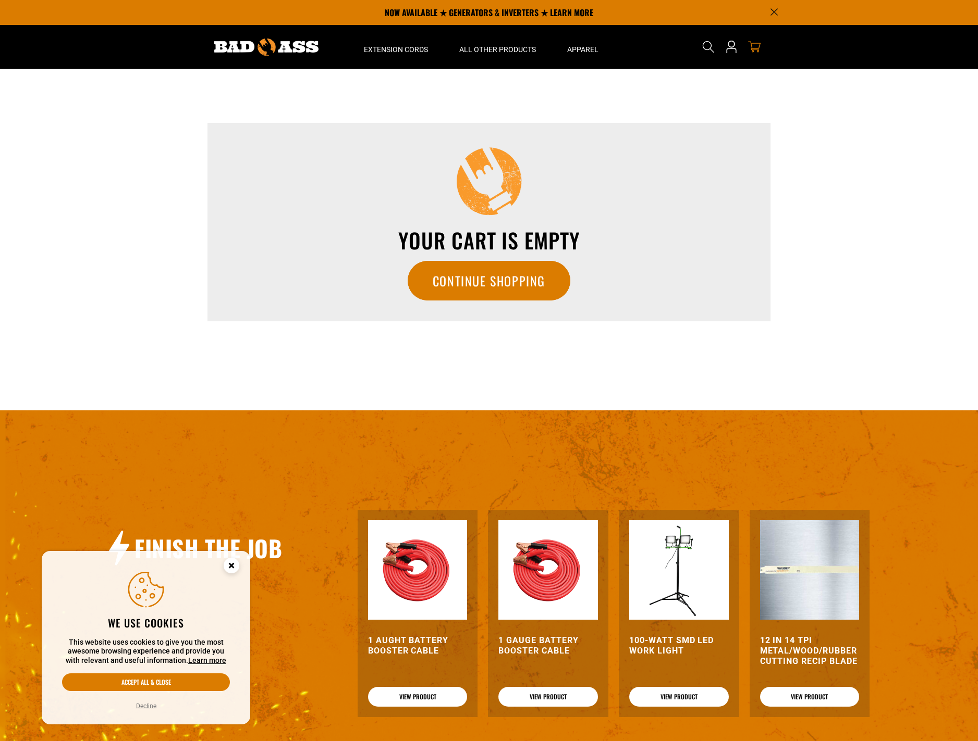  What do you see at coordinates (417, 646) in the screenshot?
I see `a: 1 Aught Battery Booster Cable` at bounding box center [417, 646].